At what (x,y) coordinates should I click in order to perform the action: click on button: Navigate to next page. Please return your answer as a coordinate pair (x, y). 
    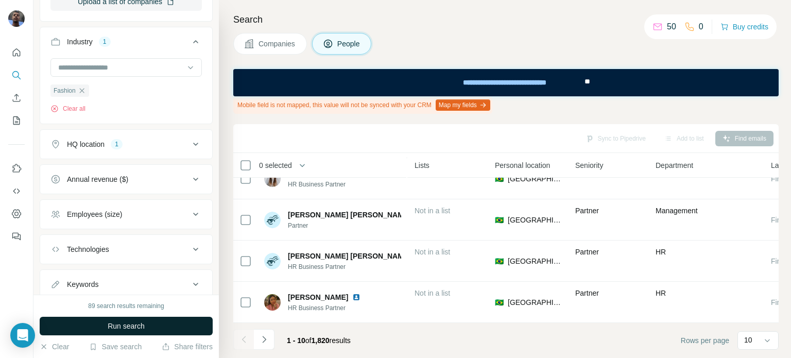
    Looking at the image, I should click on (264, 339).